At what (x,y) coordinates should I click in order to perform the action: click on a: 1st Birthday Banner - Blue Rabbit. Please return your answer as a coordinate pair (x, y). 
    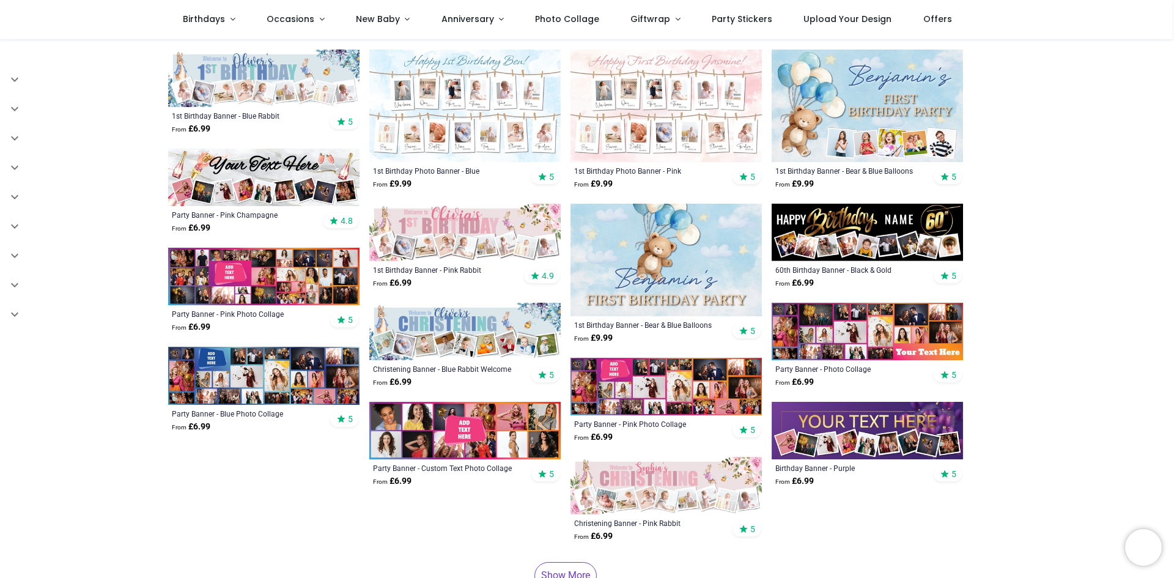
    Looking at the image, I should click on (245, 116).